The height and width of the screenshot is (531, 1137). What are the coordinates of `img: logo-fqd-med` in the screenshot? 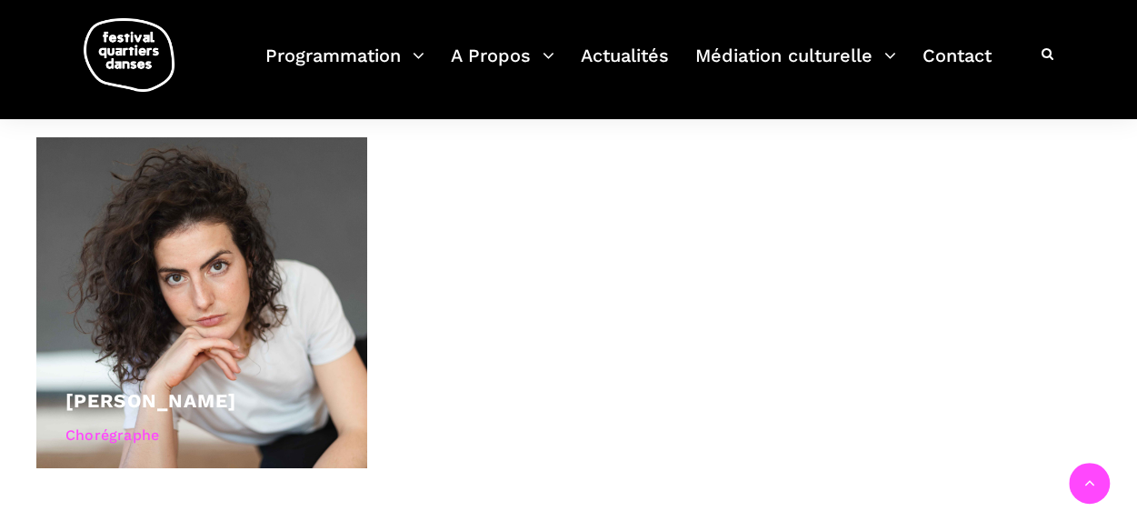 It's located at (129, 55).